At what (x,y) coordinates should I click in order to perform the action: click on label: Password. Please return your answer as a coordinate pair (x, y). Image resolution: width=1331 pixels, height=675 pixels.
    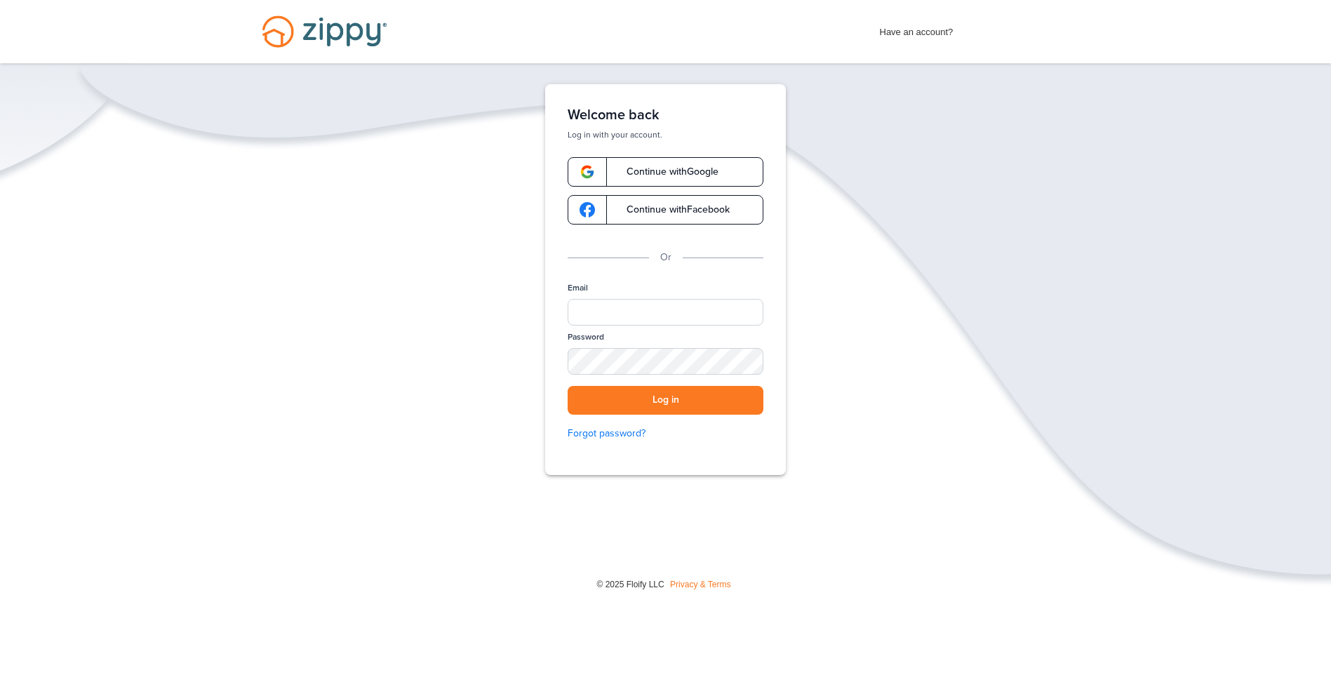
    Looking at the image, I should click on (586, 337).